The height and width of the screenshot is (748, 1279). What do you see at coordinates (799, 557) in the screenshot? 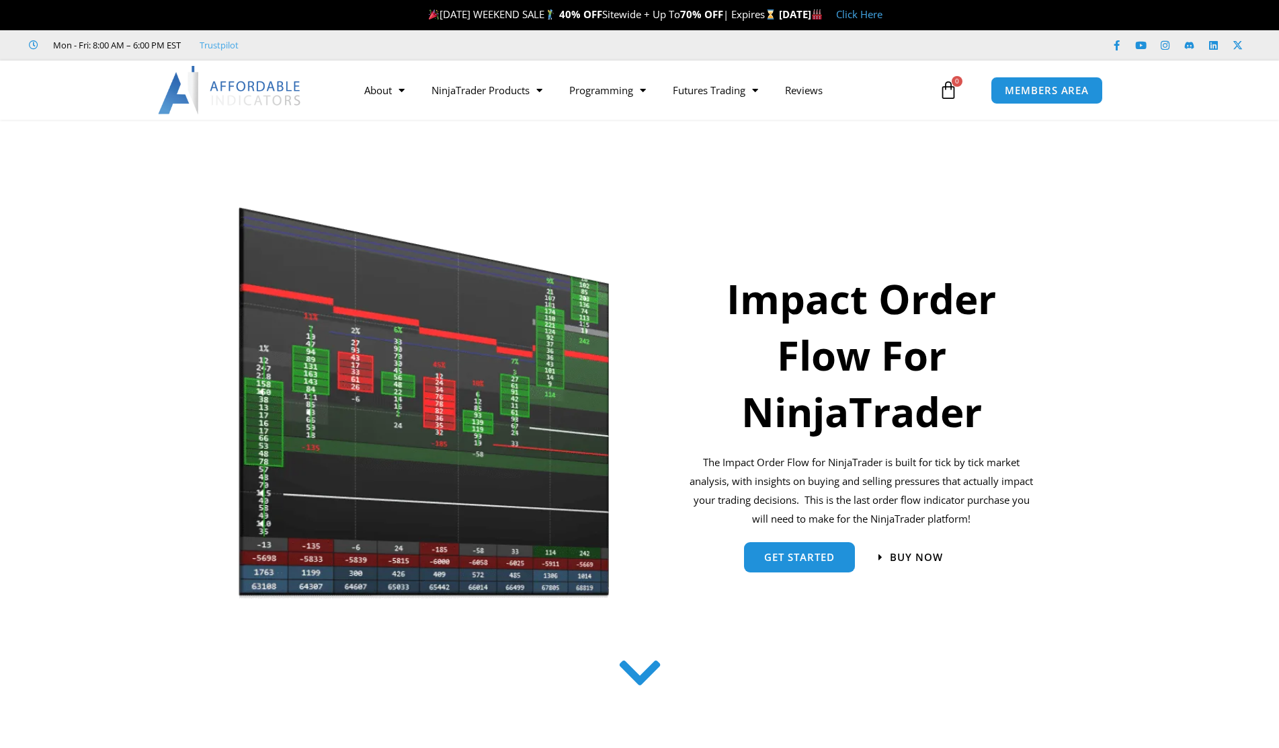
I see `a: get started` at bounding box center [799, 557].